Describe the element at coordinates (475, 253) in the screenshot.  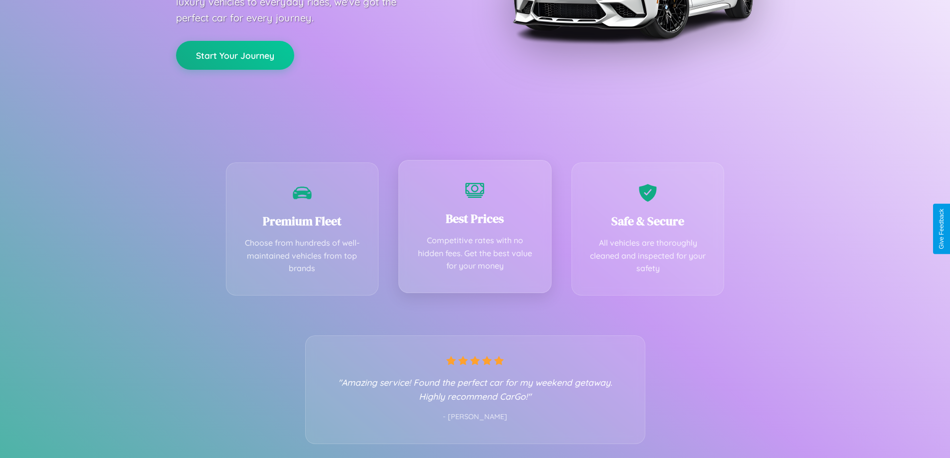
I see `p: Competitive rates with no hidden fees. Get the best value for your money` at that location.